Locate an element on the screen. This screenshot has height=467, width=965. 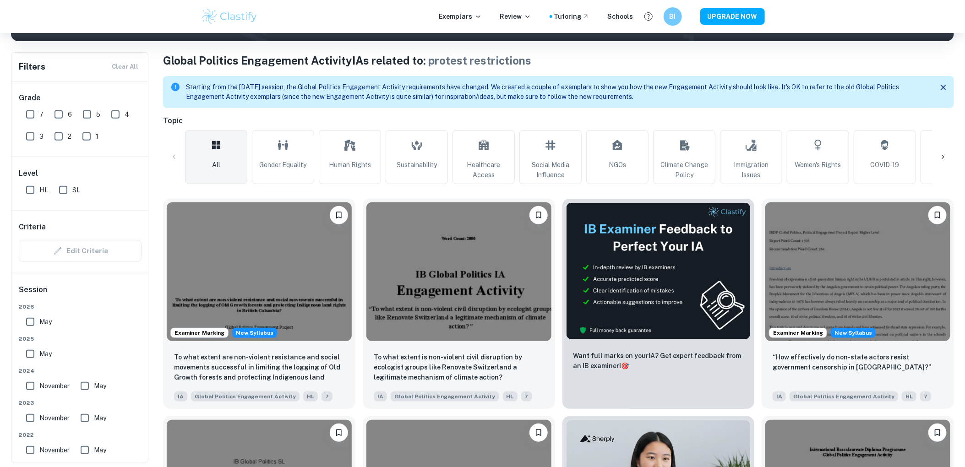
span: protest restrictions is located at coordinates (479, 60).